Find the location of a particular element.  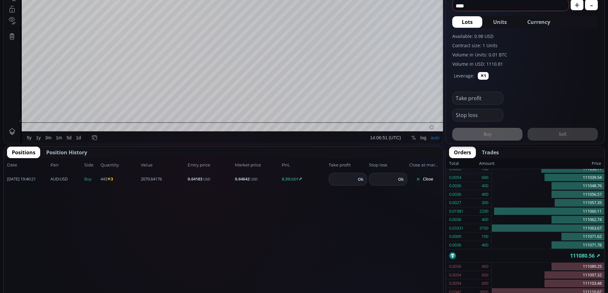

div: Indicators is located at coordinates (129, 6).